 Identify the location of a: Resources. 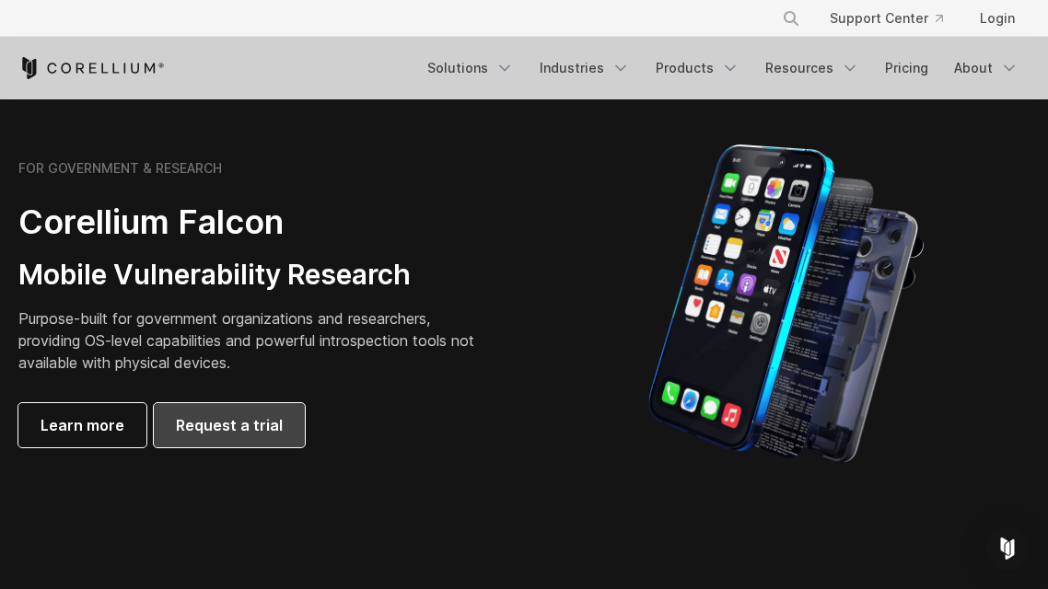
(812, 68).